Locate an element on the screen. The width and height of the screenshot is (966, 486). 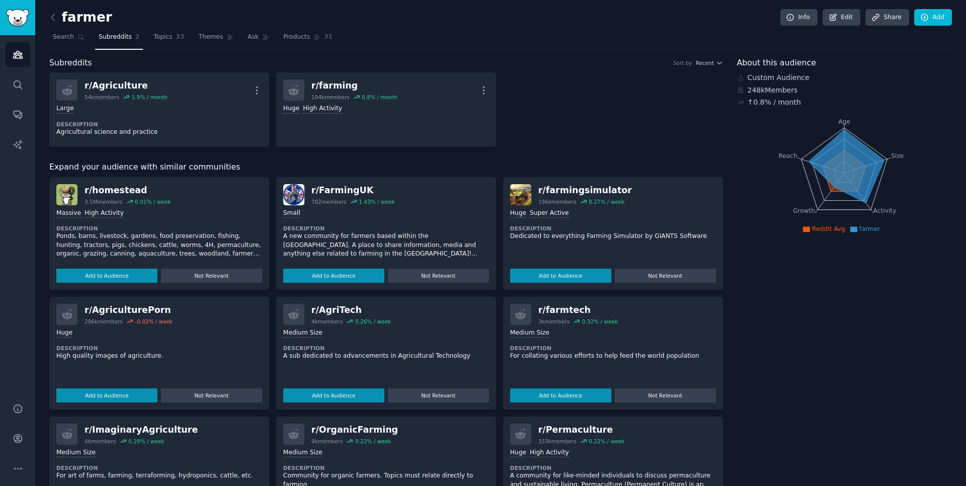
span: Recent is located at coordinates (705, 63).